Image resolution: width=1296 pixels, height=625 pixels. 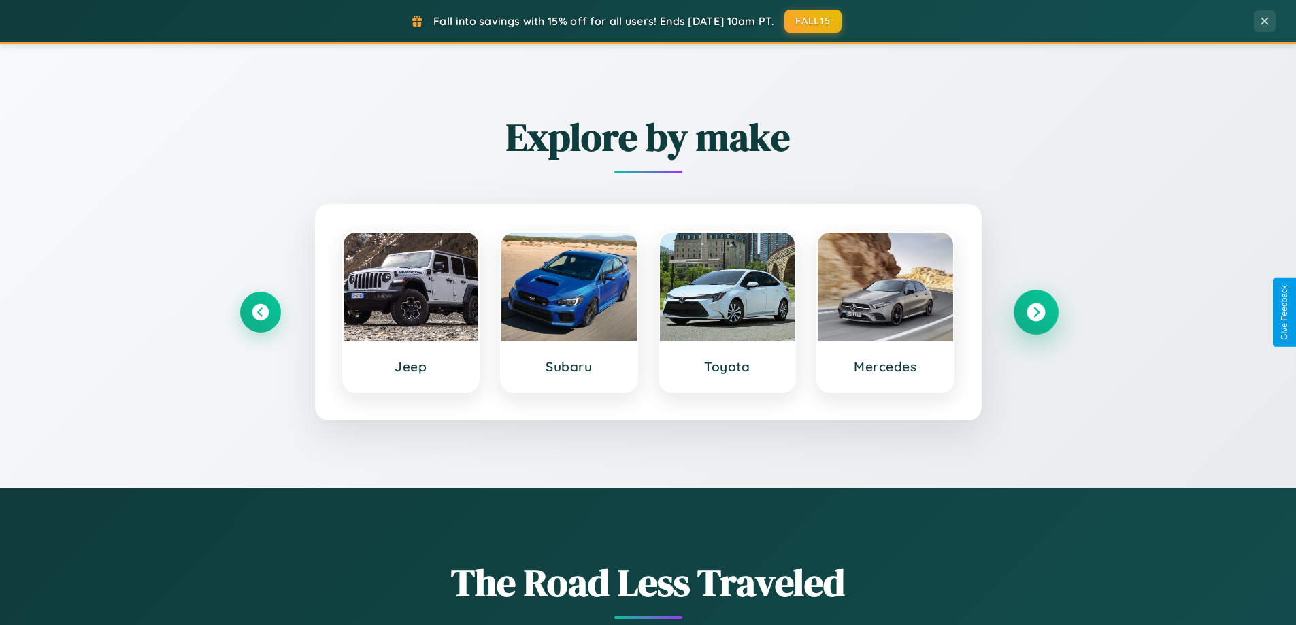 I want to click on h1: The Road Less Traveled, so click(x=649, y=583).